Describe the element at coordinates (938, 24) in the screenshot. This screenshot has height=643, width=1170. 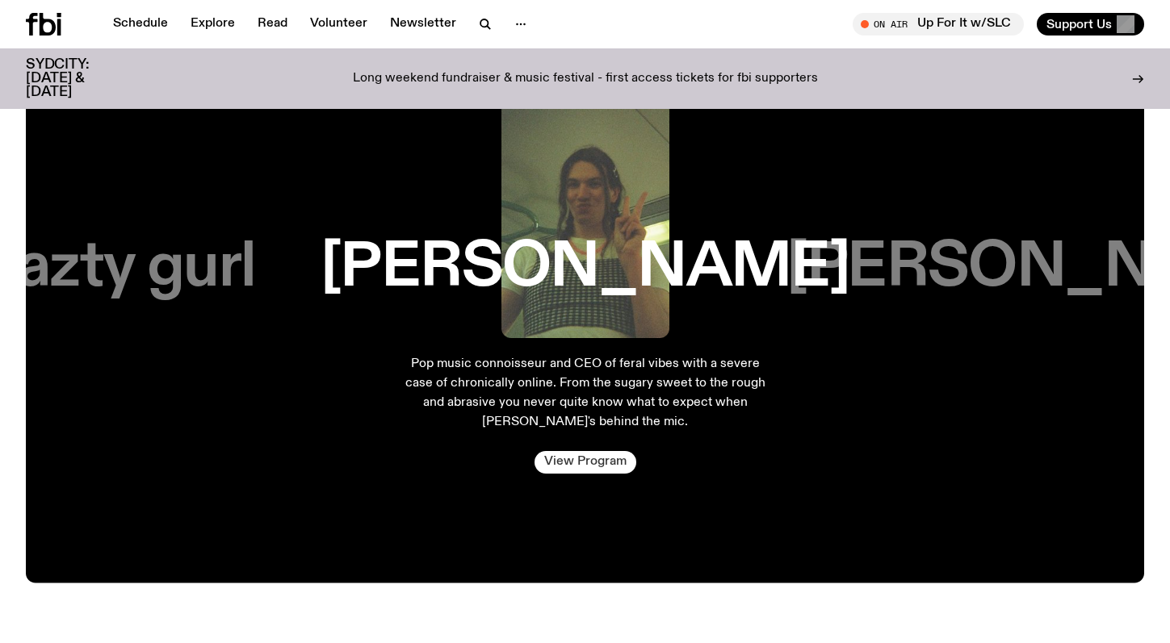
I see `button: On AirUp For It w/SLC` at that location.